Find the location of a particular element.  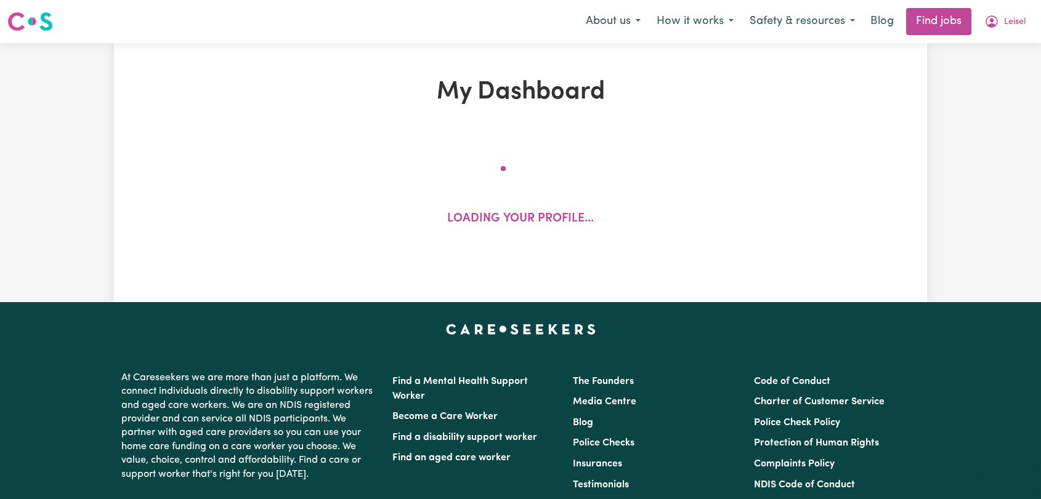

a: Code of Conduct is located at coordinates (792, 382).